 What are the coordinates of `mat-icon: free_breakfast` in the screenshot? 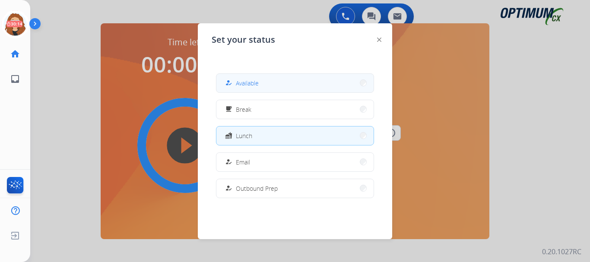 It's located at (228, 109).